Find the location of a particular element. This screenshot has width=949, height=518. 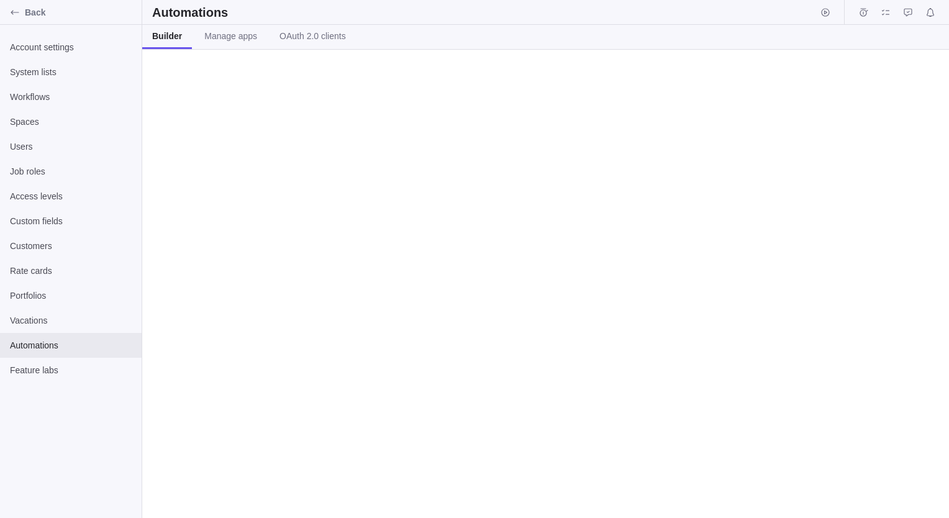

span: Vacations is located at coordinates (71, 321).